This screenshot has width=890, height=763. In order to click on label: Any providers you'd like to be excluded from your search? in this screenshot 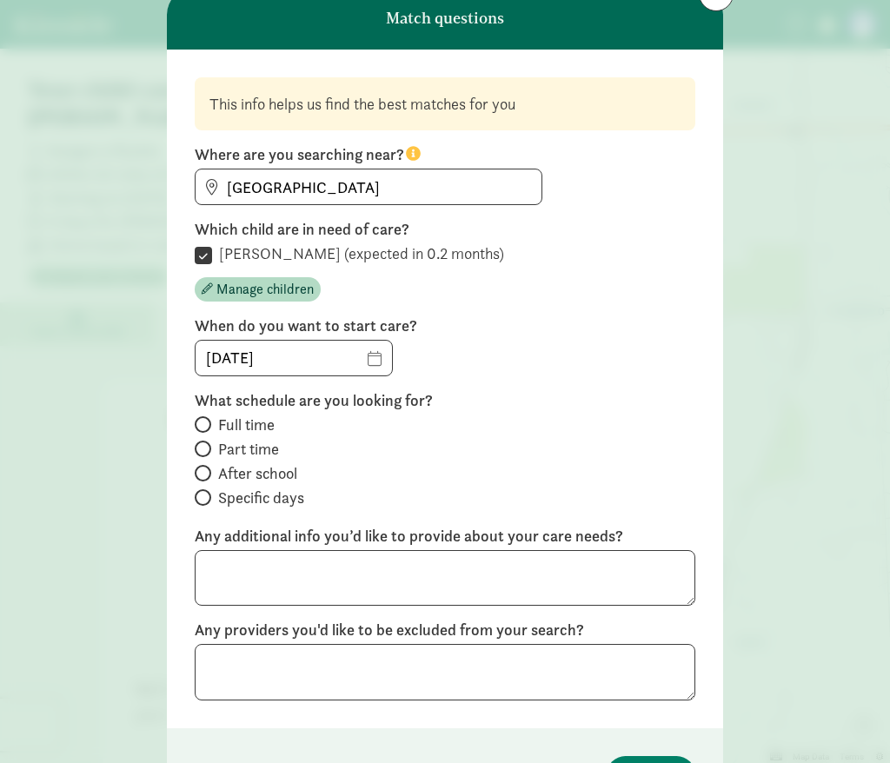, I will do `click(445, 630)`.